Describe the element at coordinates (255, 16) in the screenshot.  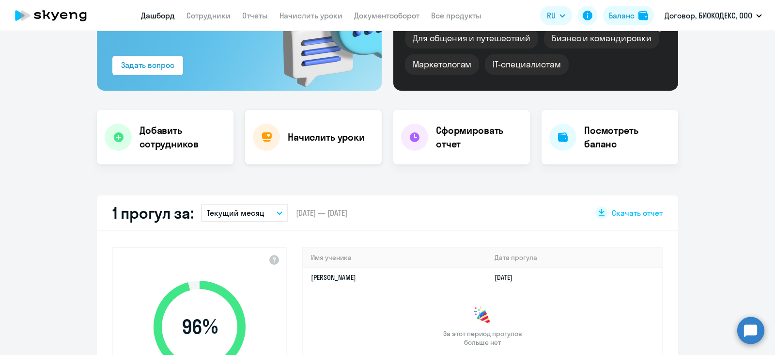
I see `a: Отчеты` at that location.